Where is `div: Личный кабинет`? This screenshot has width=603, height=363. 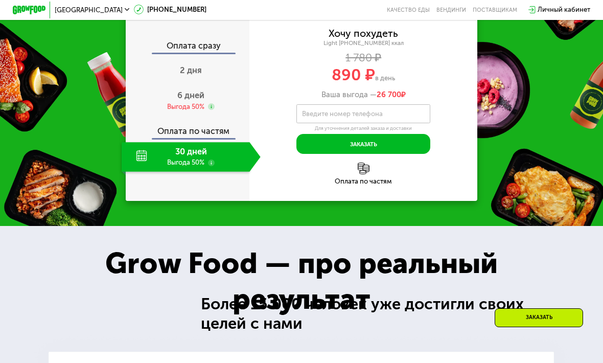 div: Личный кабинет is located at coordinates (564, 10).